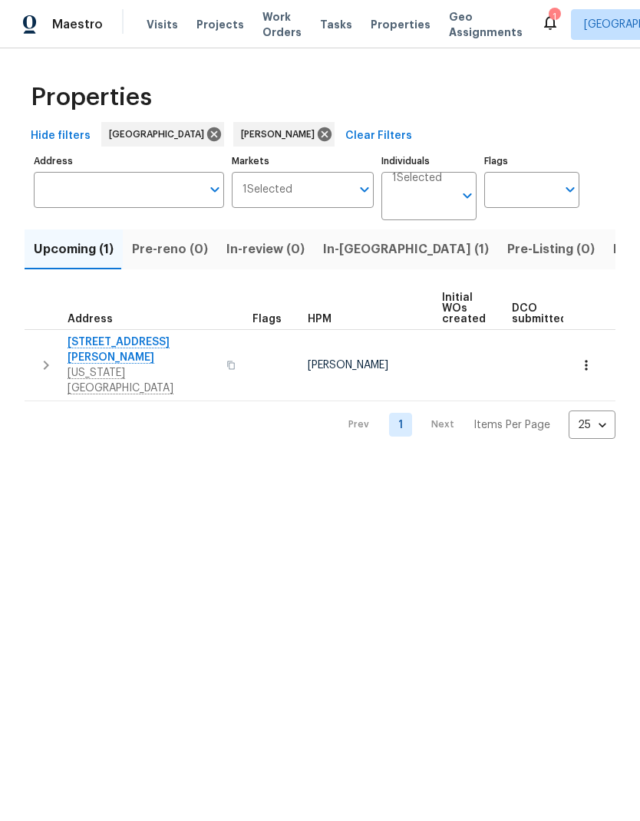  Describe the element at coordinates (303, 161) in the screenshot. I see `label: Markets` at that location.